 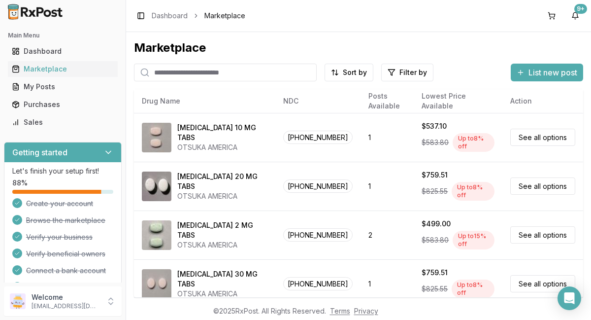 I want to click on div: 9+, so click(x=581, y=9).